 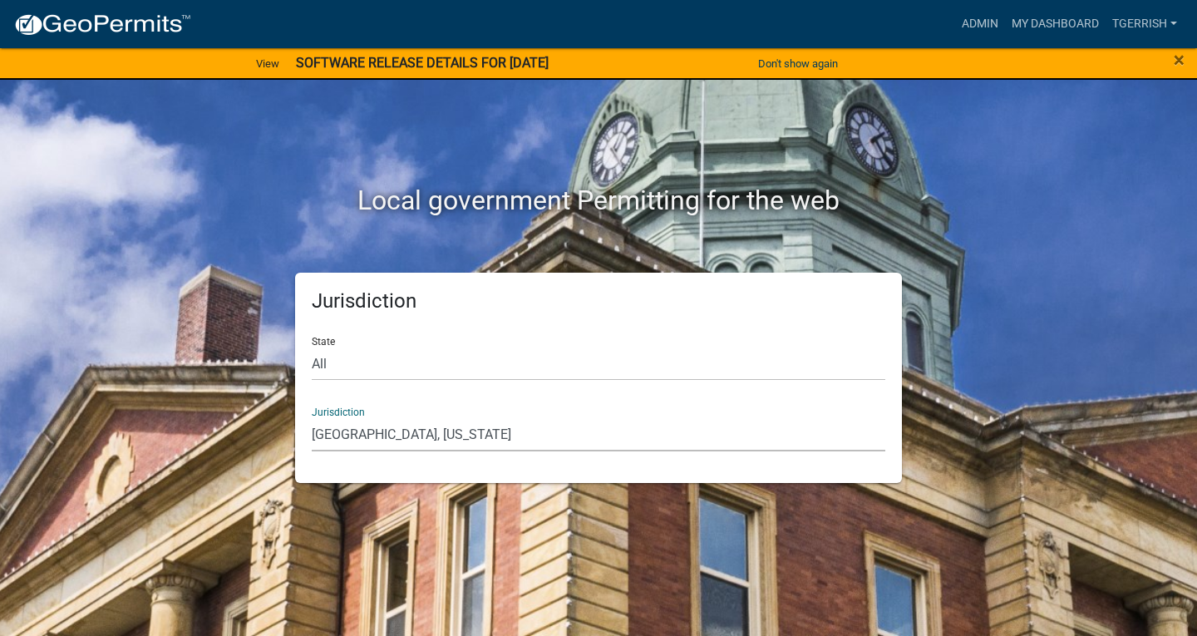 What do you see at coordinates (798, 63) in the screenshot?
I see `button: Don't show again` at bounding box center [798, 63].